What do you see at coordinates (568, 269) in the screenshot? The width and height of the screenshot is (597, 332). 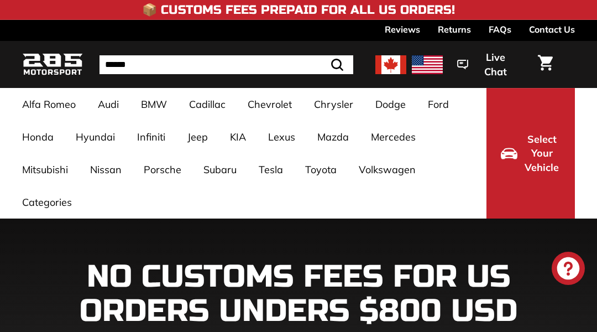 I see `inbox-online-store-chat: Shopify online store chat` at bounding box center [568, 269].